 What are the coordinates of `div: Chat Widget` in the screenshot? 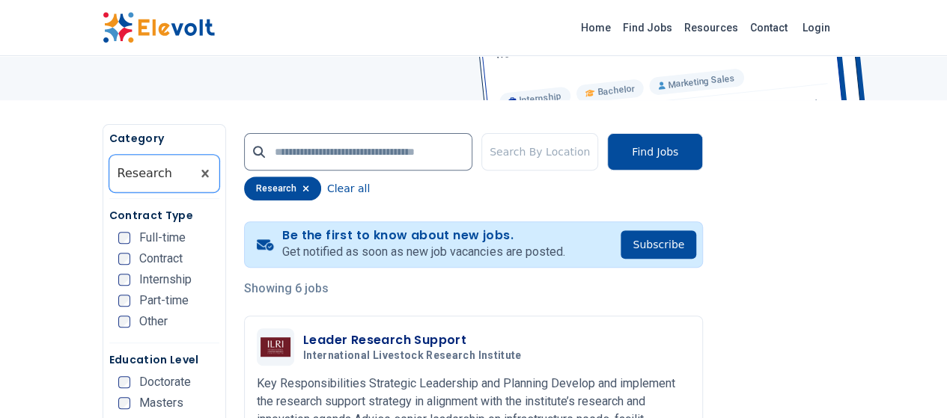 It's located at (909, 382).